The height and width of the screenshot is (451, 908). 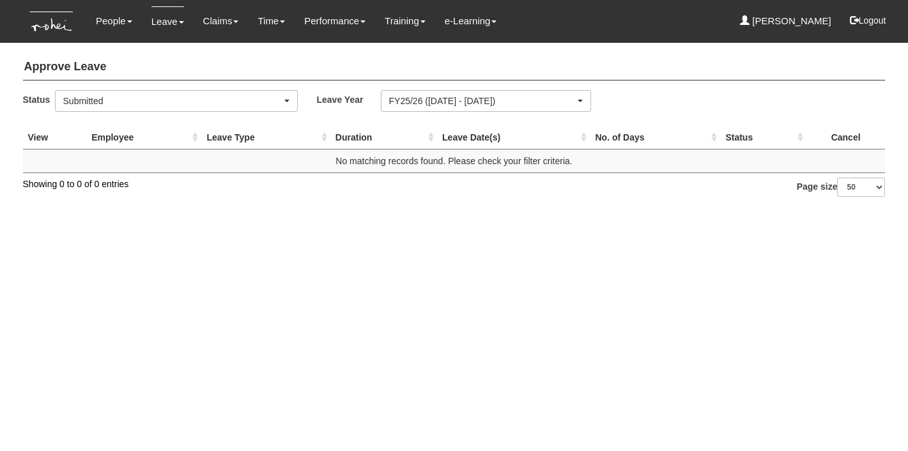 I want to click on th: Employee : activate to sort column ascending, so click(x=144, y=137).